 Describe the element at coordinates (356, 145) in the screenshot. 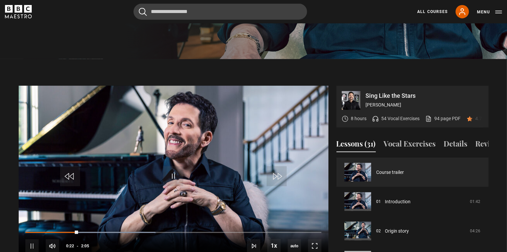

I see `button: Lessons (31)` at that location.